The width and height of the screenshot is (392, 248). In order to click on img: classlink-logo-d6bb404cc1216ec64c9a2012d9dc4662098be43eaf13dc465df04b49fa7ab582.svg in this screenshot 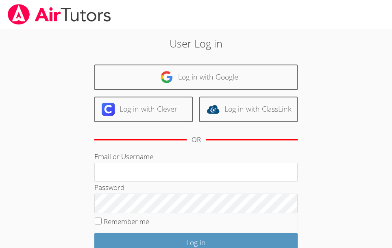, I will do `click(213, 109)`.